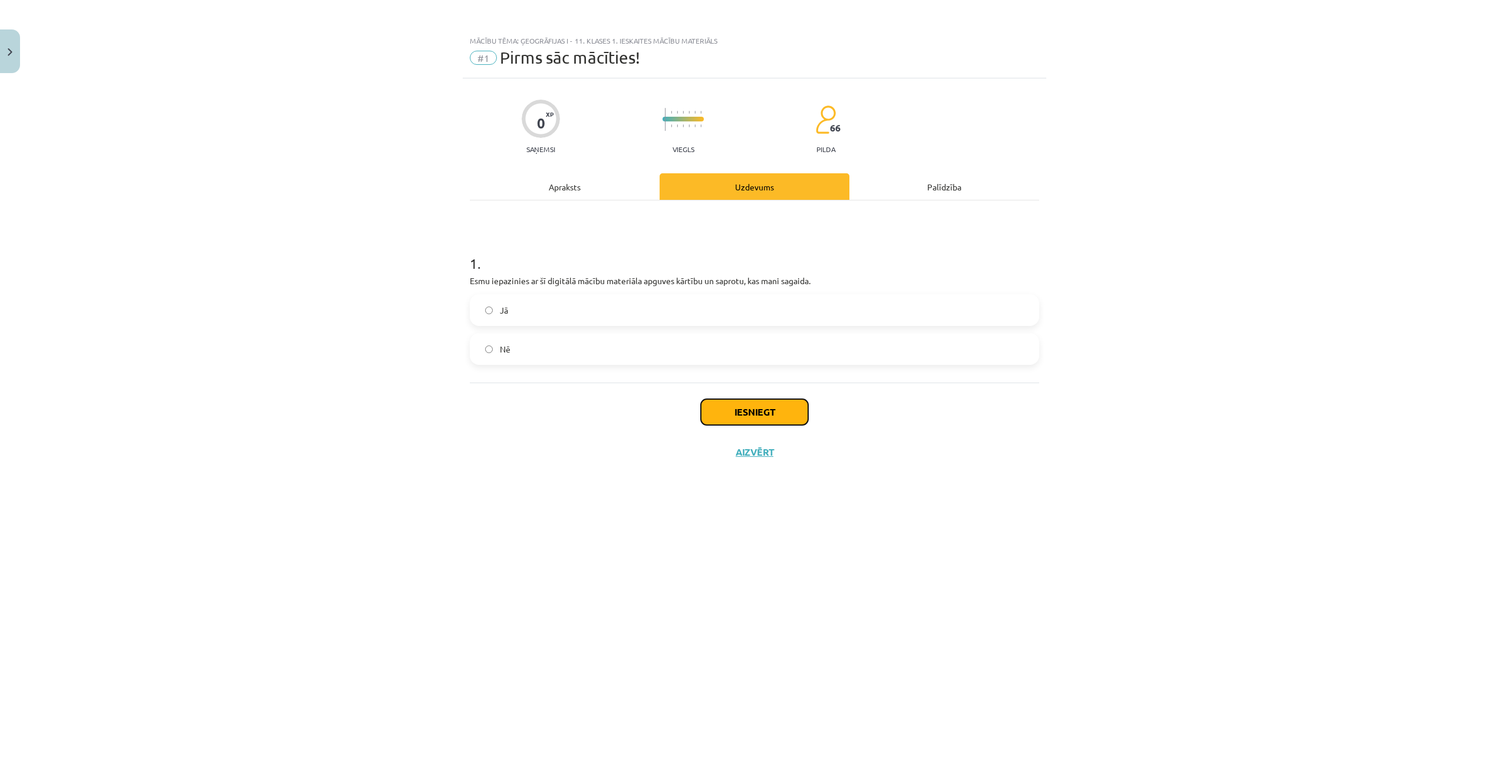 The height and width of the screenshot is (774, 1509). Describe the element at coordinates (489, 349) in the screenshot. I see `input: Nē` at that location.